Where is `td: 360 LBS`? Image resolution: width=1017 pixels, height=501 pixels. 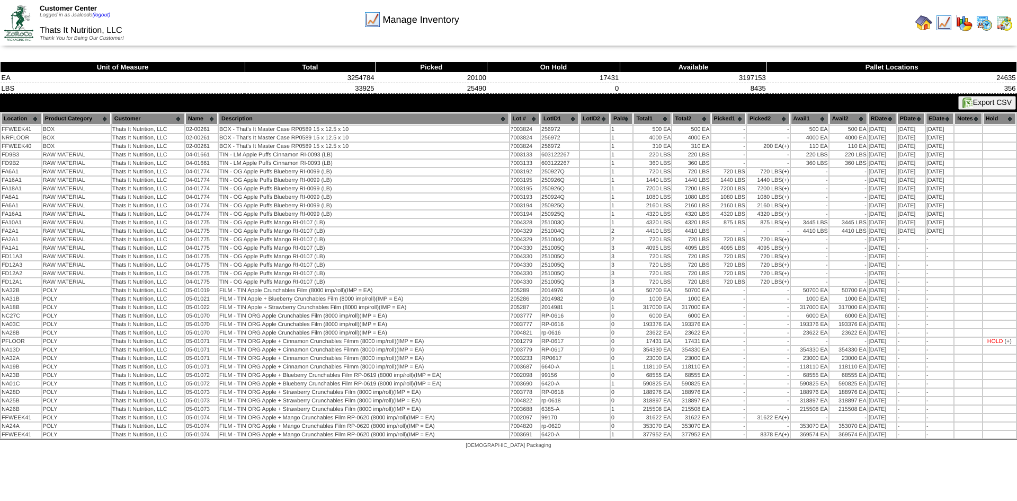
td: 360 LBS is located at coordinates (810, 163).